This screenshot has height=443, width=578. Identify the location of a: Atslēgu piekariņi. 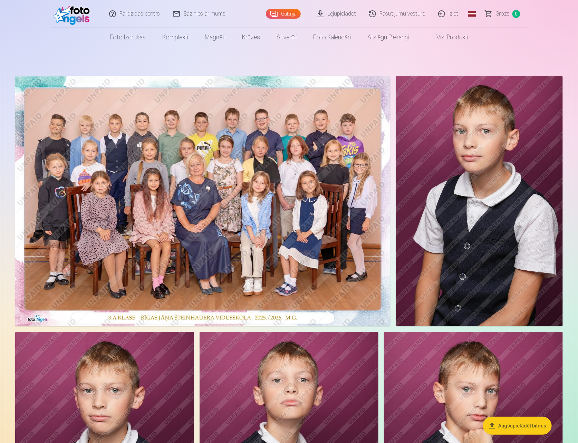
(388, 37).